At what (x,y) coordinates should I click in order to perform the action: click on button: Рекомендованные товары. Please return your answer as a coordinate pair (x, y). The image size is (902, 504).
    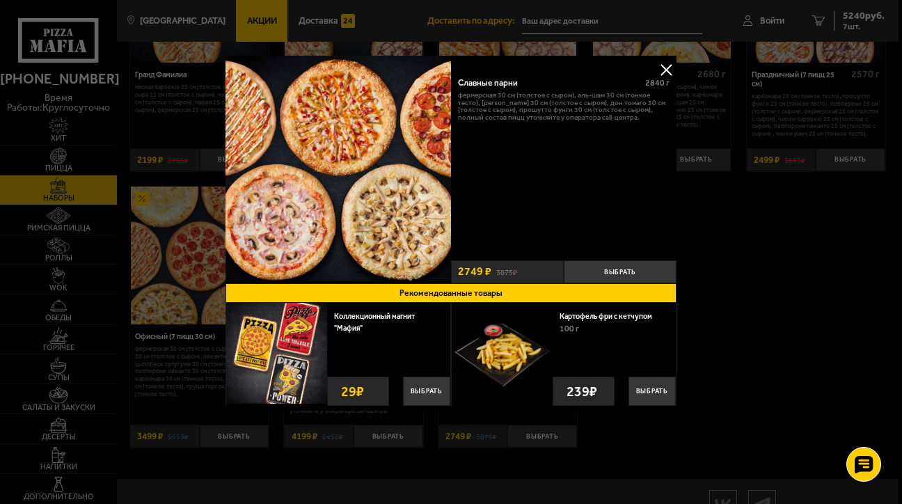
    Looking at the image, I should click on (451, 293).